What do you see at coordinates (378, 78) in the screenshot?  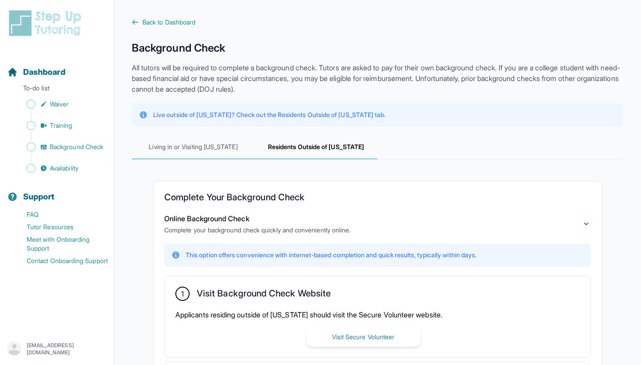 I see `p: All tutors will be required to complete a background check. Tutors are asked to pay for their own...` at bounding box center [378, 78].